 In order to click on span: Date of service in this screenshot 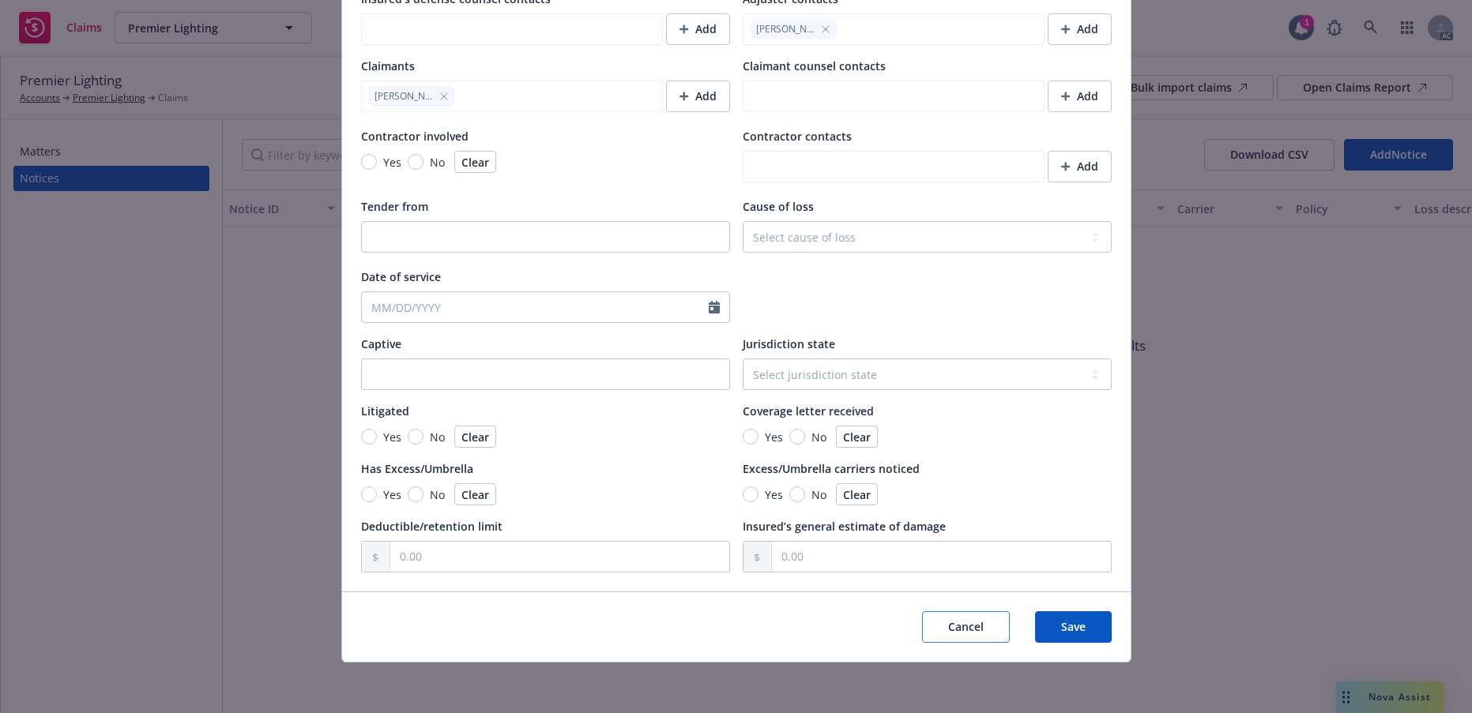, I will do `click(400, 276)`.